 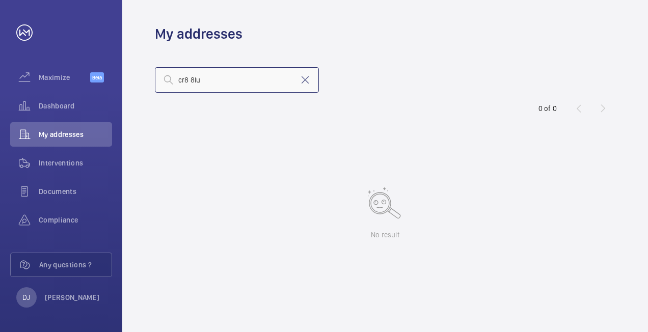 What do you see at coordinates (199, 34) in the screenshot?
I see `h1: My addresses` at bounding box center [199, 34].